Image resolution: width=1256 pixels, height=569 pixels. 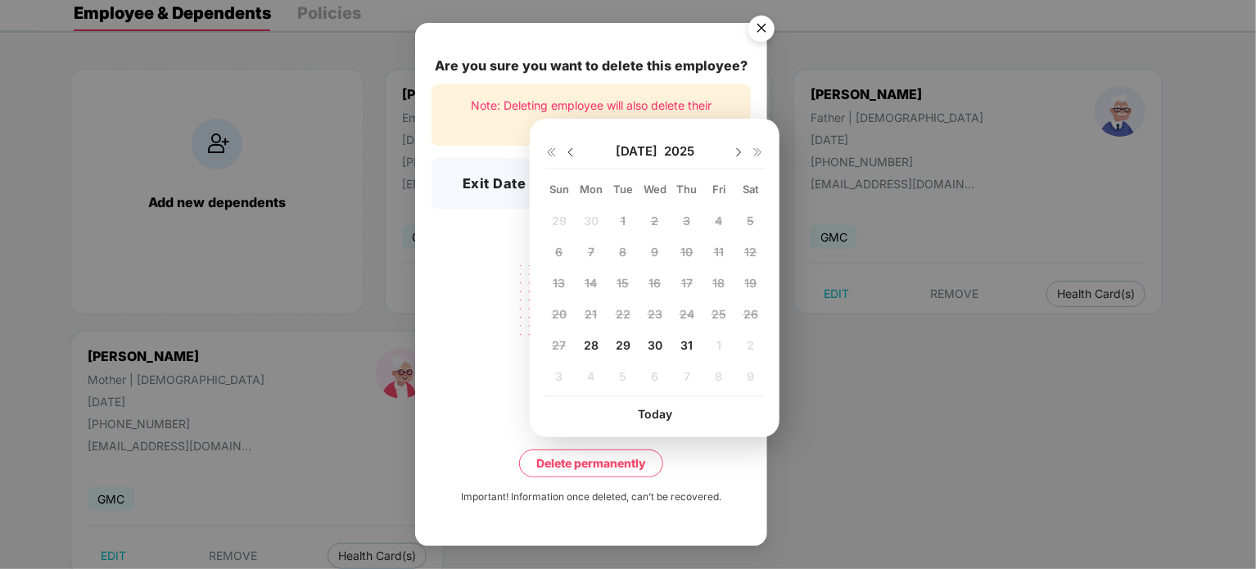 What do you see at coordinates (591, 65) in the screenshot?
I see `div: Are you sure you want to delete this employee?` at bounding box center [591, 65].